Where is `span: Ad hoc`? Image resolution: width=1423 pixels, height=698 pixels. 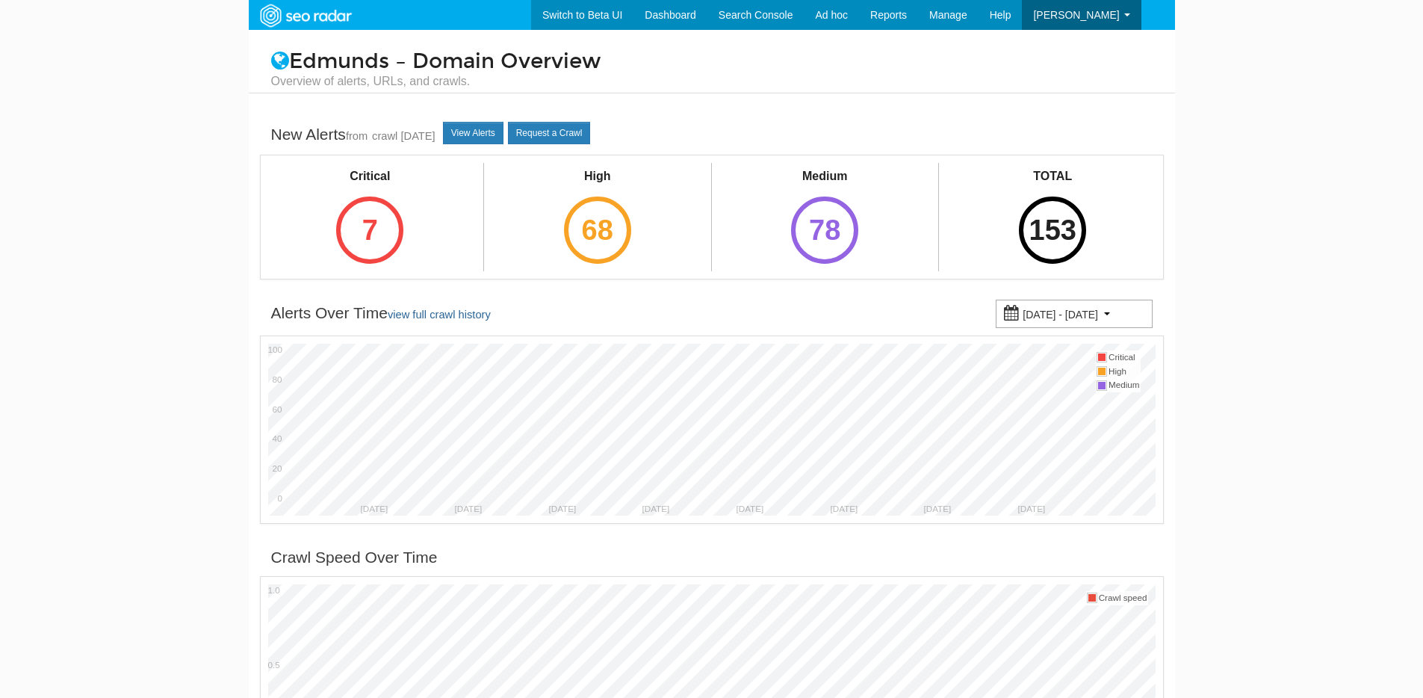 span: Ad hoc is located at coordinates (831, 15).